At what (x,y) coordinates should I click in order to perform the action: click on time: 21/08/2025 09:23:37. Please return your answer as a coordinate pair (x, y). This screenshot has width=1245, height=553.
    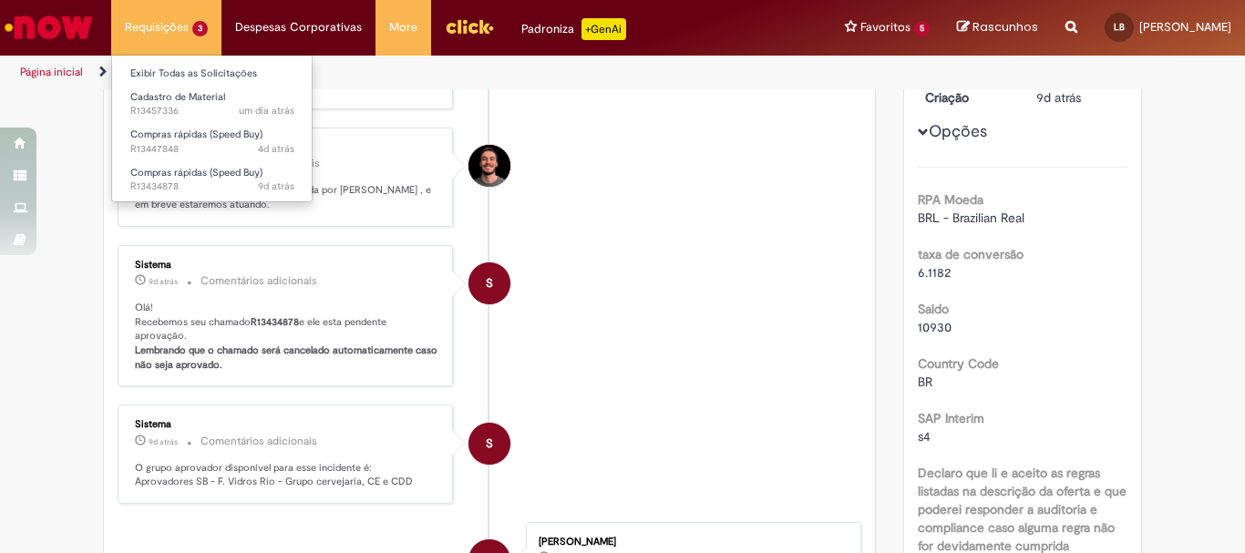
    Looking at the image, I should click on (276, 186).